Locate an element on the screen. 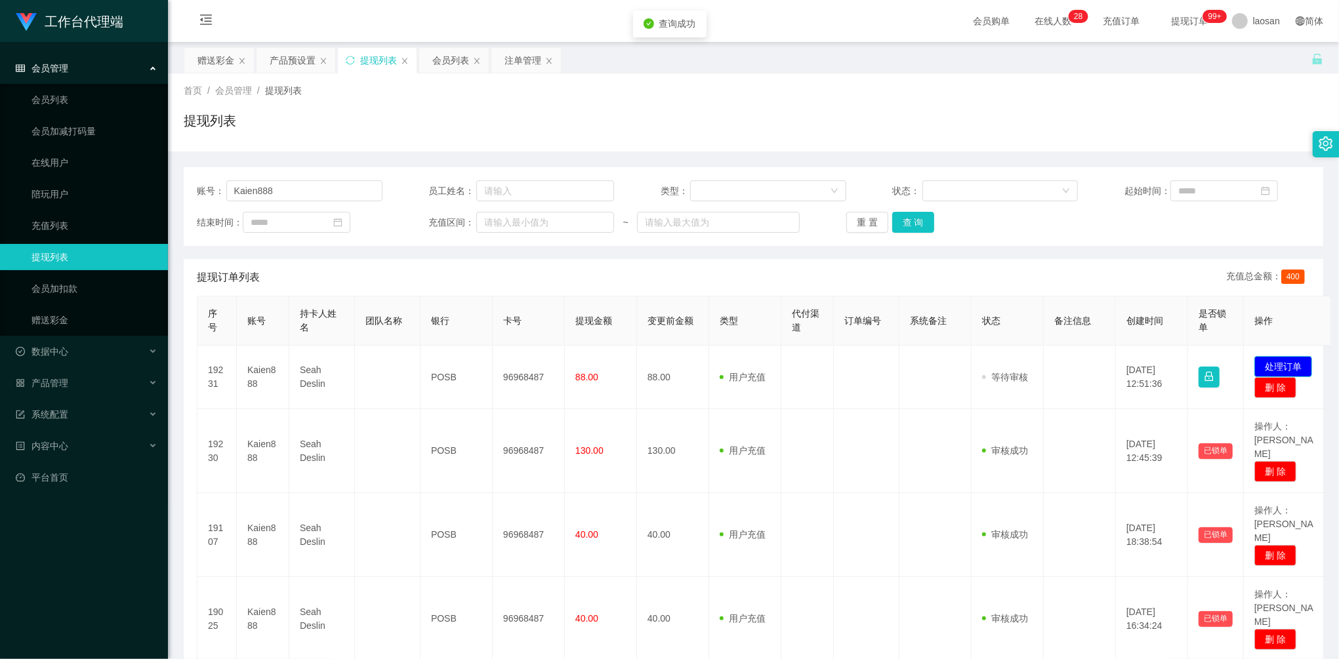 The width and height of the screenshot is (1339, 659). i: 图标: setting is located at coordinates (1325, 144).